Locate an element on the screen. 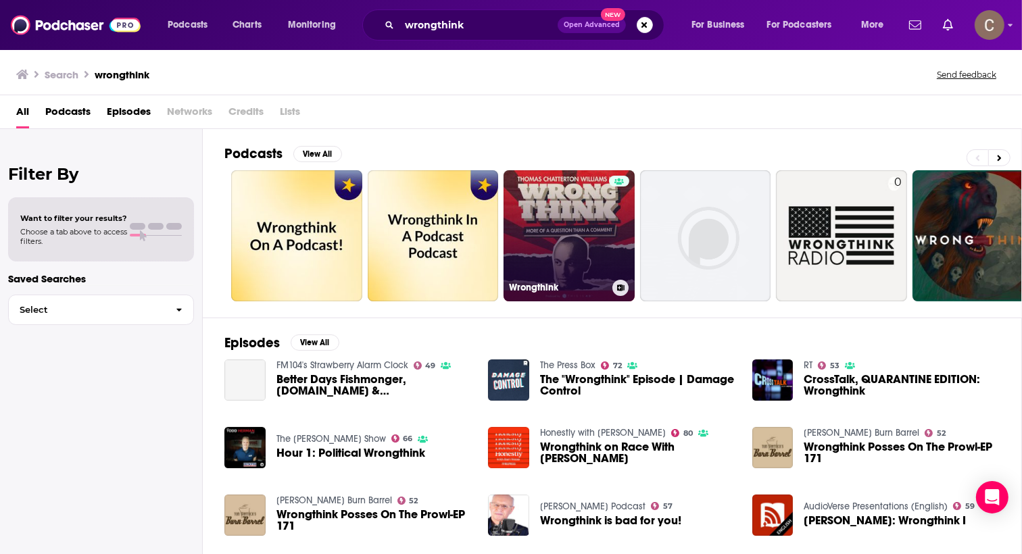  a: PodcastsView All is located at coordinates (283, 153).